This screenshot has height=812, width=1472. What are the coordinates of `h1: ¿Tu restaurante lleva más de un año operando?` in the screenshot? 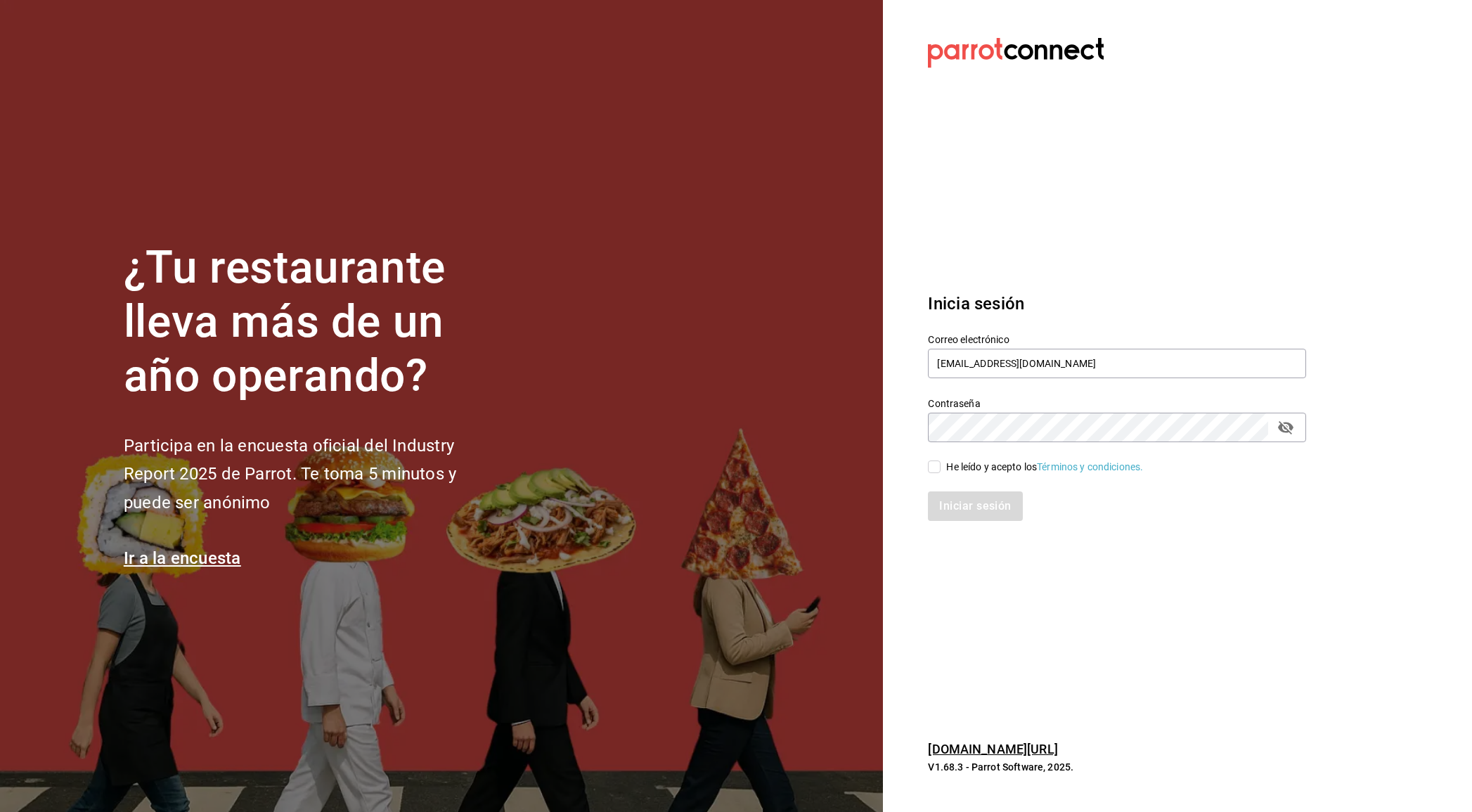 It's located at (314, 321).